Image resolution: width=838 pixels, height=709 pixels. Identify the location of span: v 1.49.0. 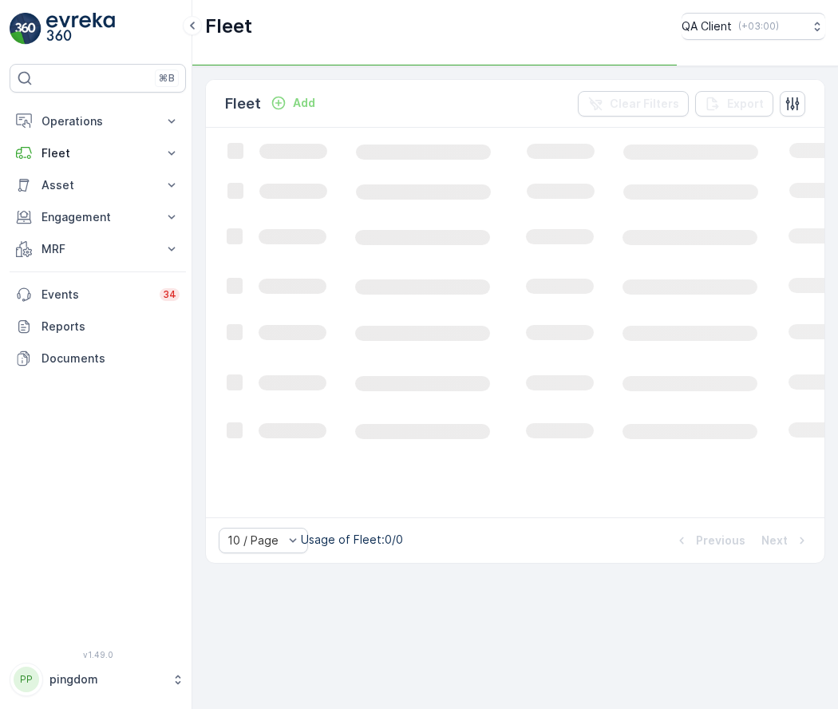
(97, 654).